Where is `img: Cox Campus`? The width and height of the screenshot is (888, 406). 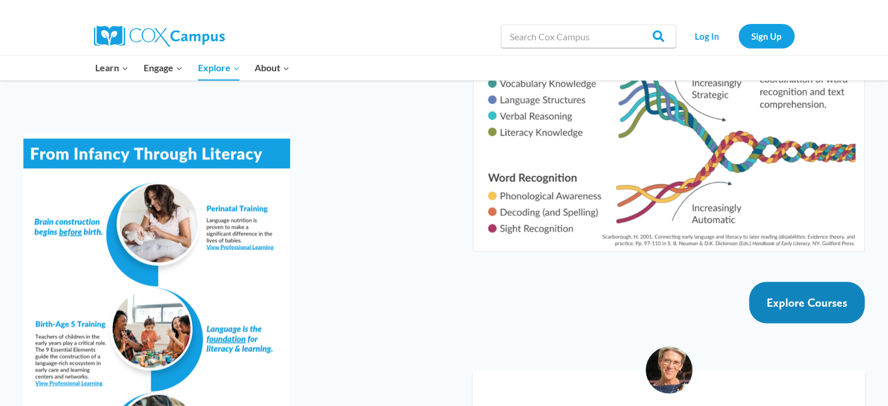
img: Cox Campus is located at coordinates (159, 36).